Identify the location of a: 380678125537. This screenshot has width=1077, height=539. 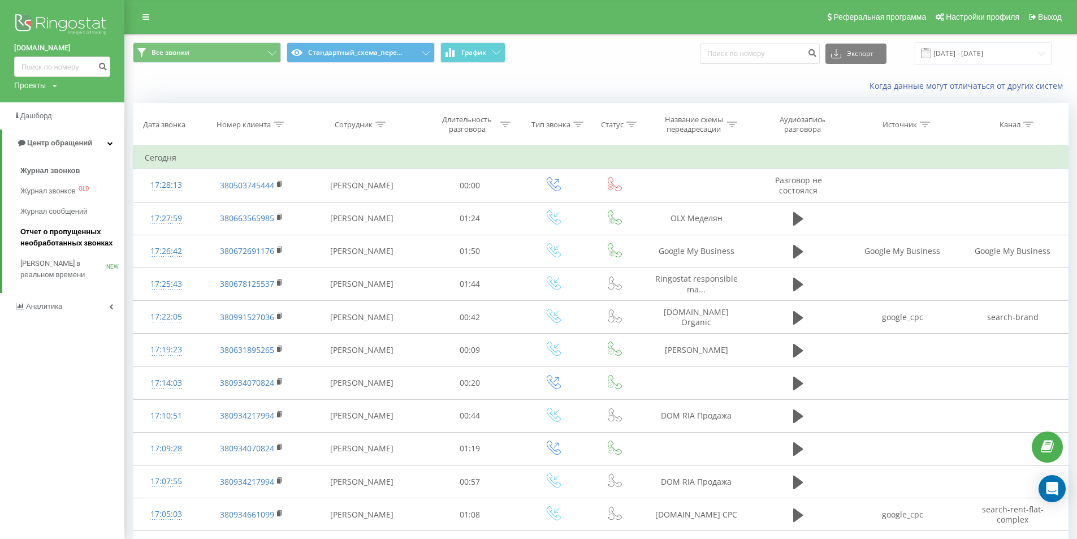
(247, 283).